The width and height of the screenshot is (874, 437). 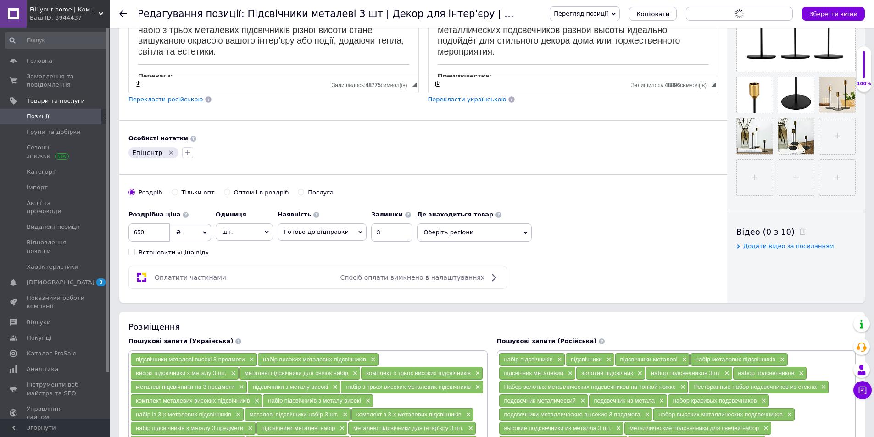 What do you see at coordinates (56, 207) in the screenshot?
I see `span: Акції та промокоди` at bounding box center [56, 207].